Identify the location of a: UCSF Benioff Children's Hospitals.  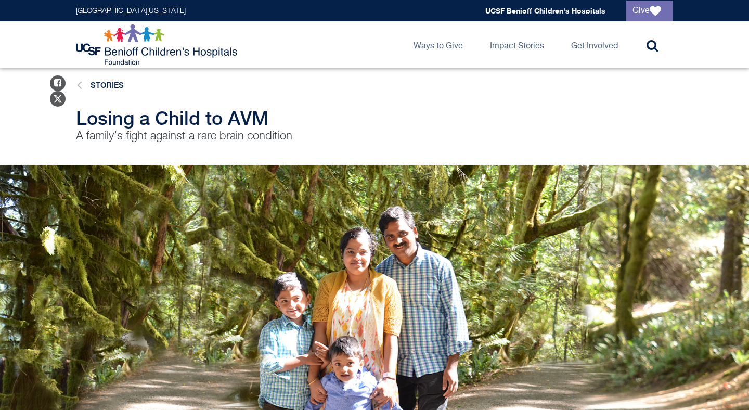
(545, 10).